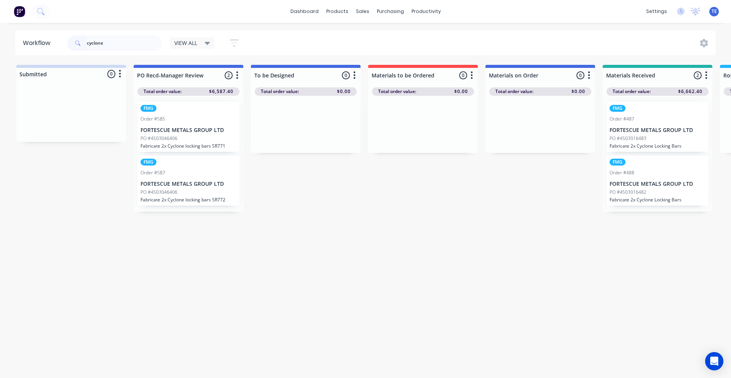  What do you see at coordinates (363, 11) in the screenshot?
I see `div: sales` at bounding box center [363, 11].